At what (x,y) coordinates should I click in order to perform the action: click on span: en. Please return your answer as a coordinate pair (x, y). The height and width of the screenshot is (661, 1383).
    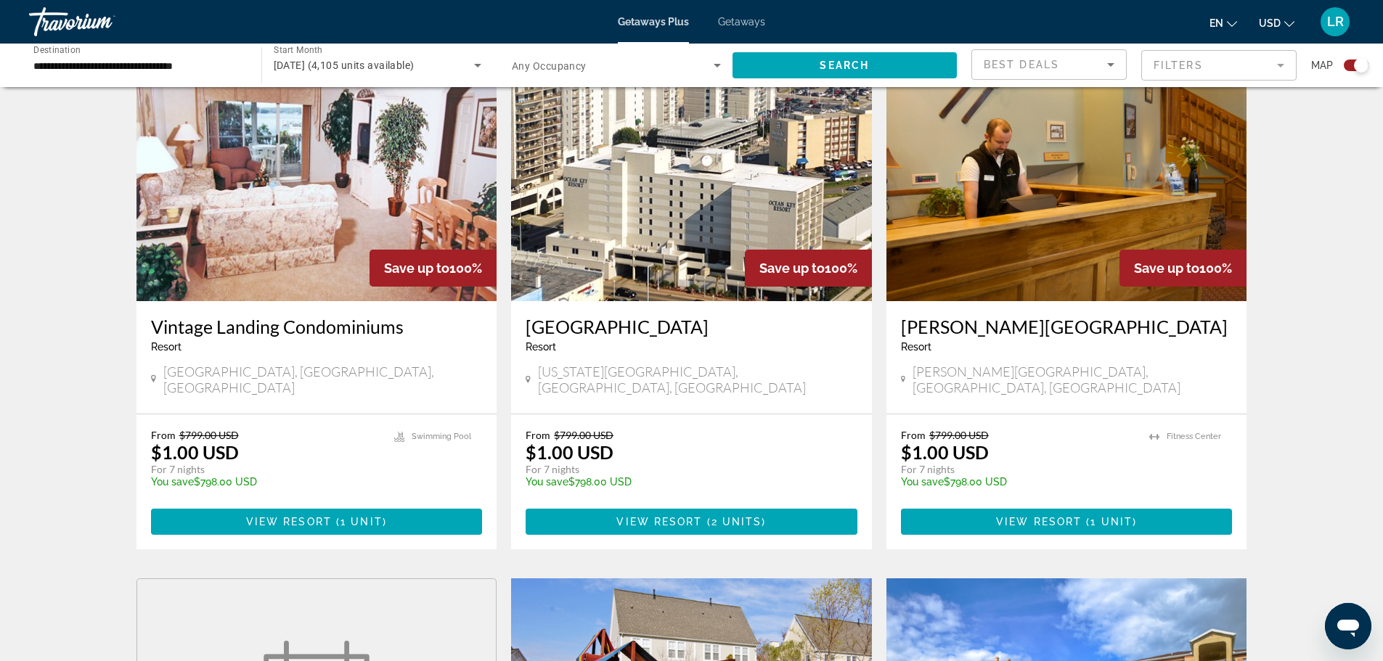
    Looking at the image, I should click on (1216, 23).